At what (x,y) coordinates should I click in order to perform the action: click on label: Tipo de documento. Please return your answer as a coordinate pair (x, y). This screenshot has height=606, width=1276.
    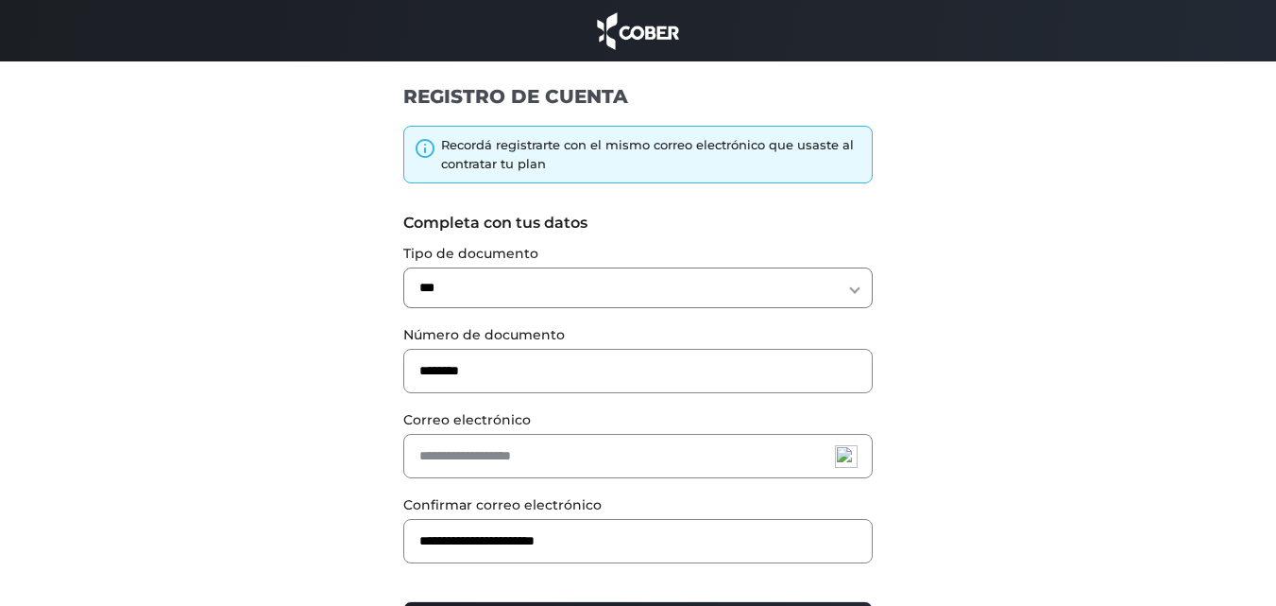
    Looking at the image, I should click on (638, 253).